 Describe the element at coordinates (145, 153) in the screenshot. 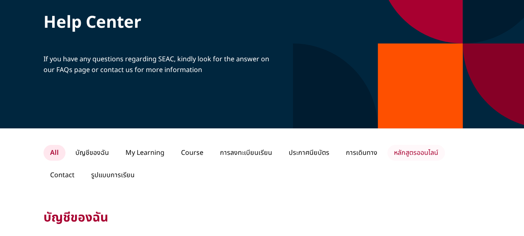

I see `p: My Learning` at that location.